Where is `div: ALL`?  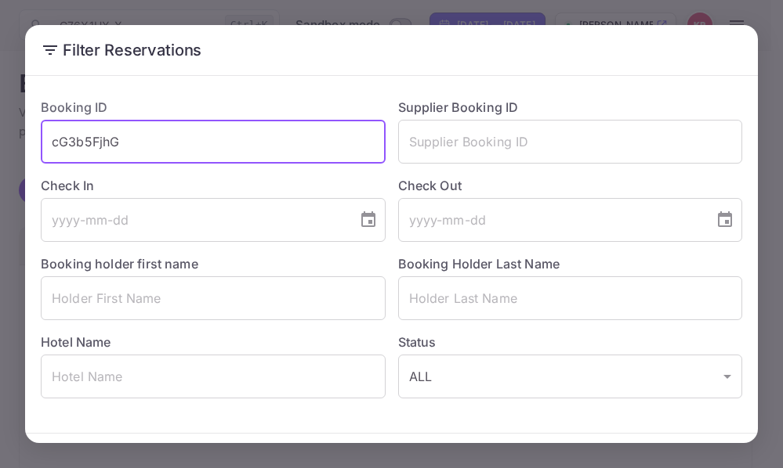 div: ALL is located at coordinates (570, 377).